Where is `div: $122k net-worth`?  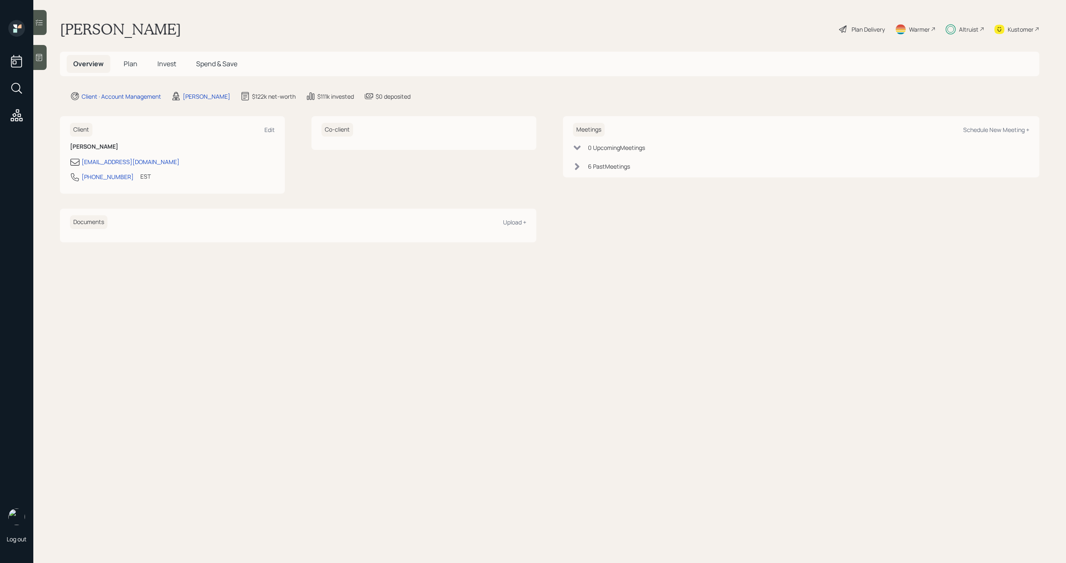
div: $122k net-worth is located at coordinates (274, 96).